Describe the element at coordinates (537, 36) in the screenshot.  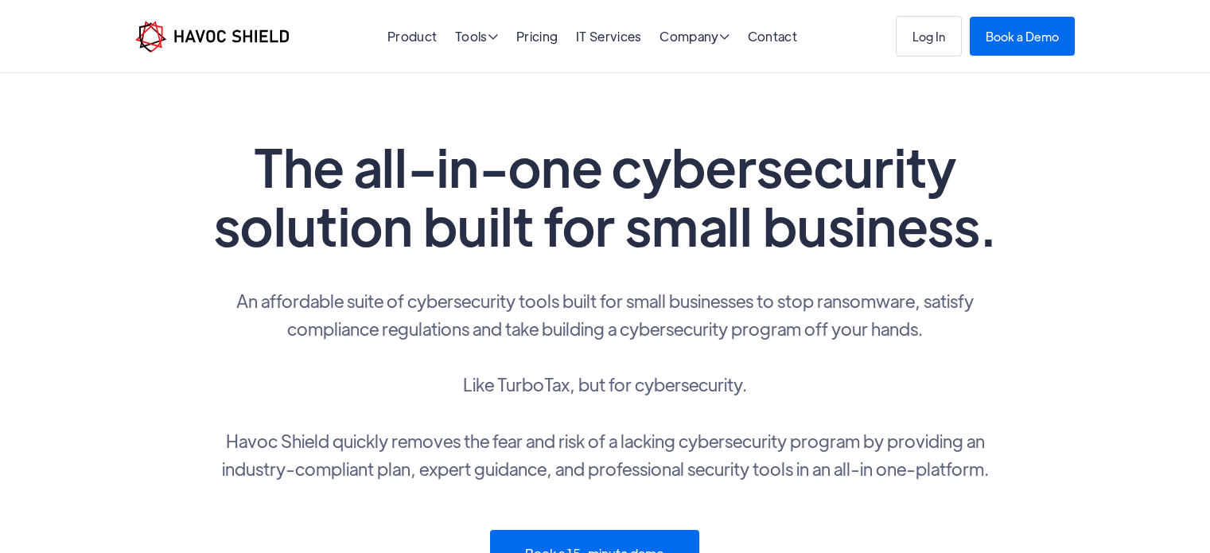
I see `a: Pricing` at that location.